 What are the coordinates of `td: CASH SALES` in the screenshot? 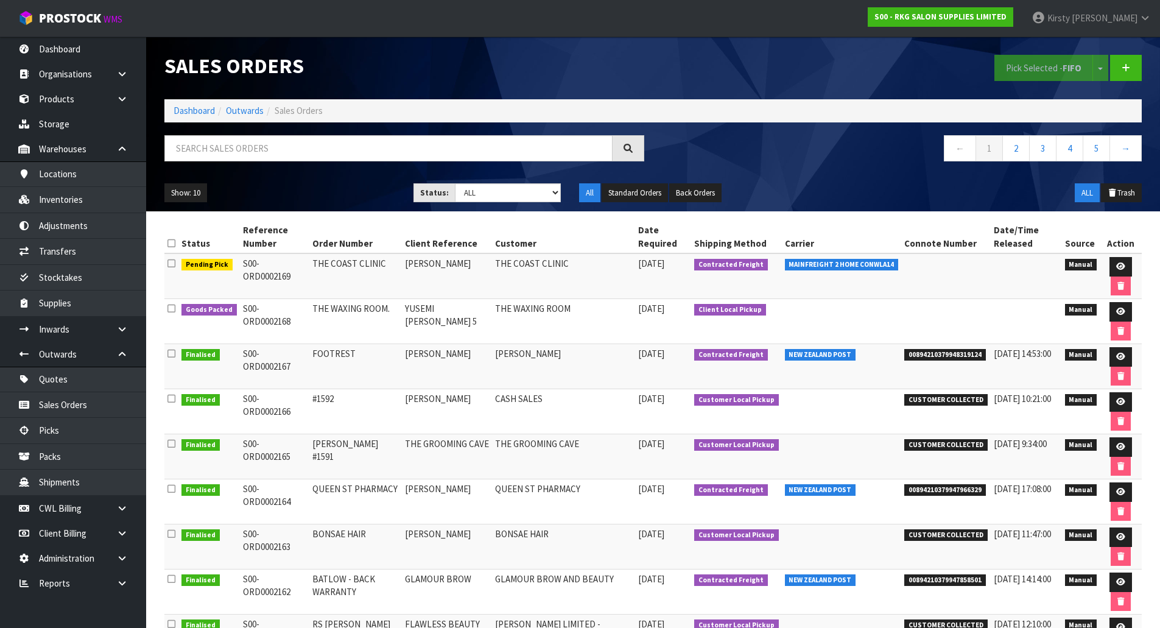 It's located at (563, 412).